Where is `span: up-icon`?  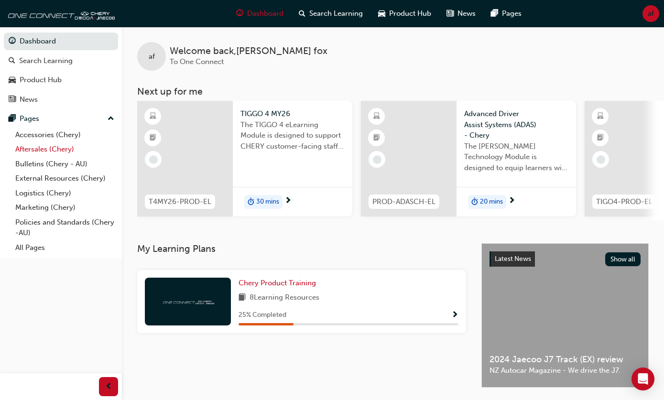 span: up-icon is located at coordinates (111, 119).